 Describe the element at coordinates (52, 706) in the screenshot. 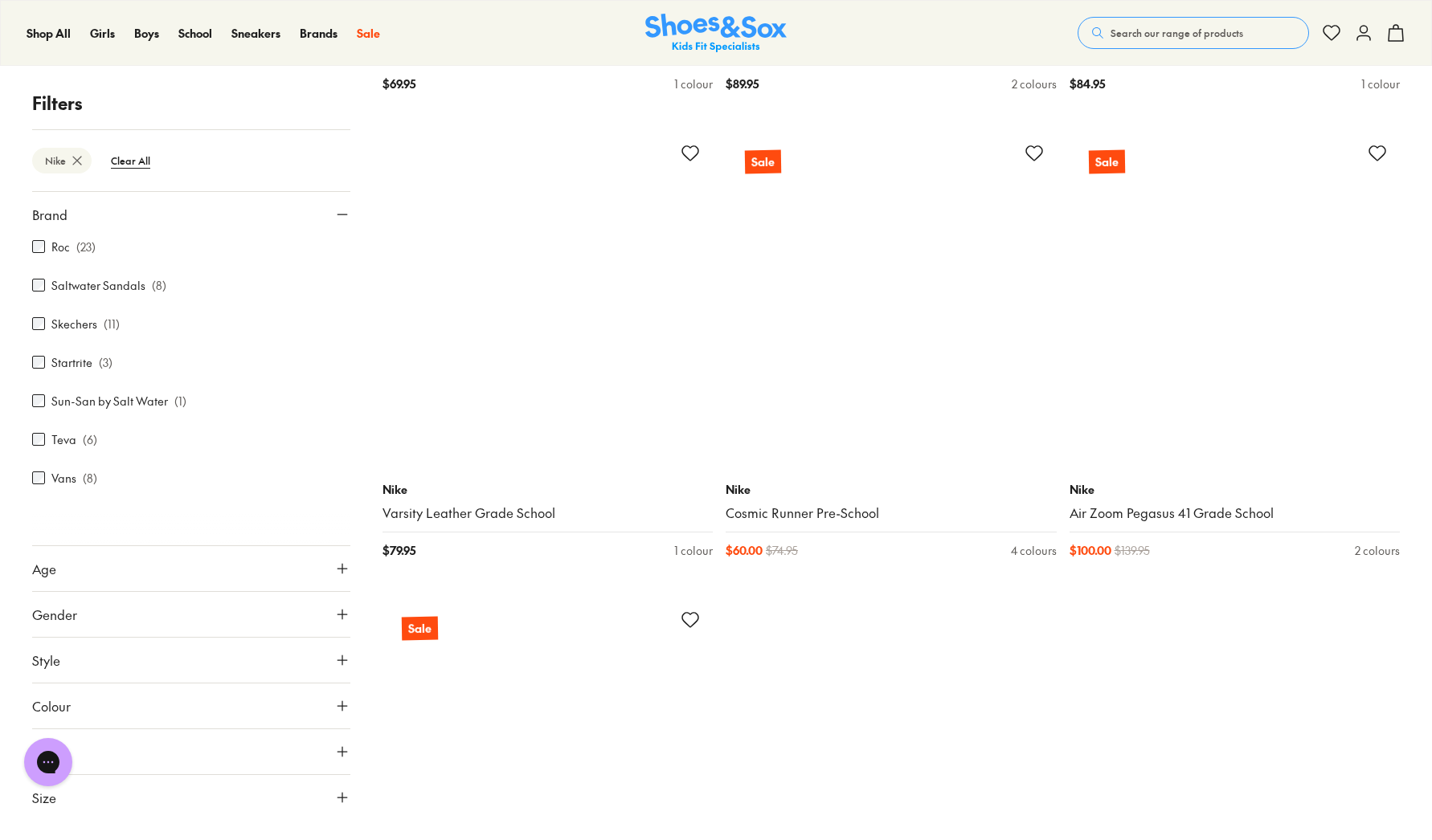

I see `span: Colour` at that location.